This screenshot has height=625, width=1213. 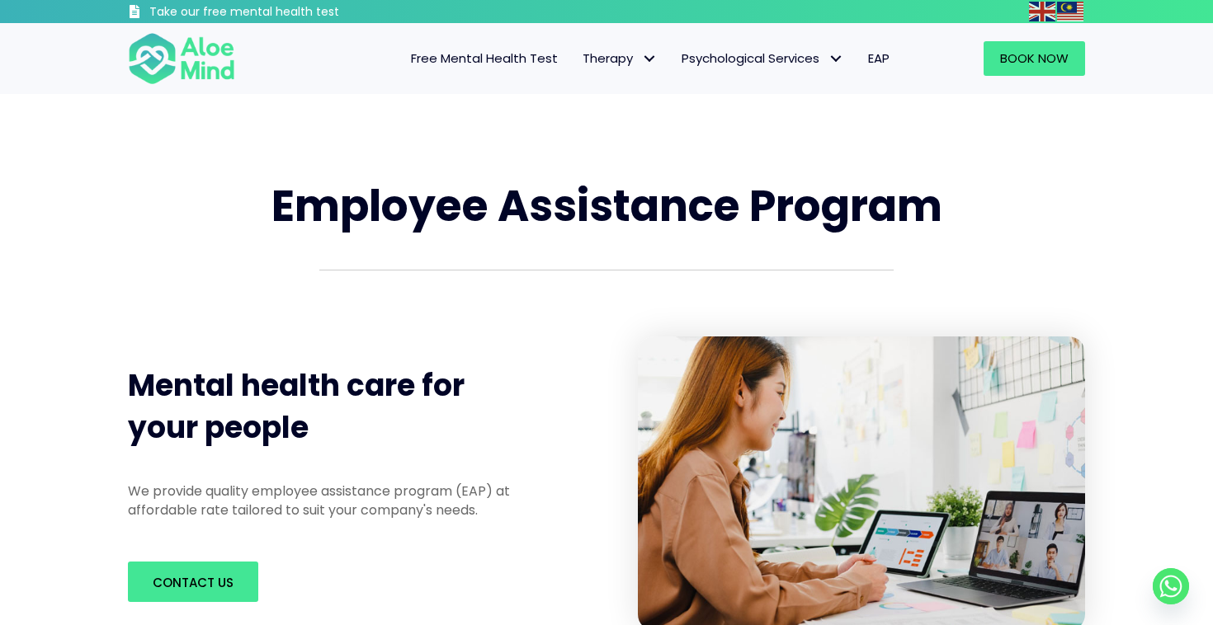 What do you see at coordinates (1034, 59) in the screenshot?
I see `a: Book Now` at bounding box center [1034, 59].